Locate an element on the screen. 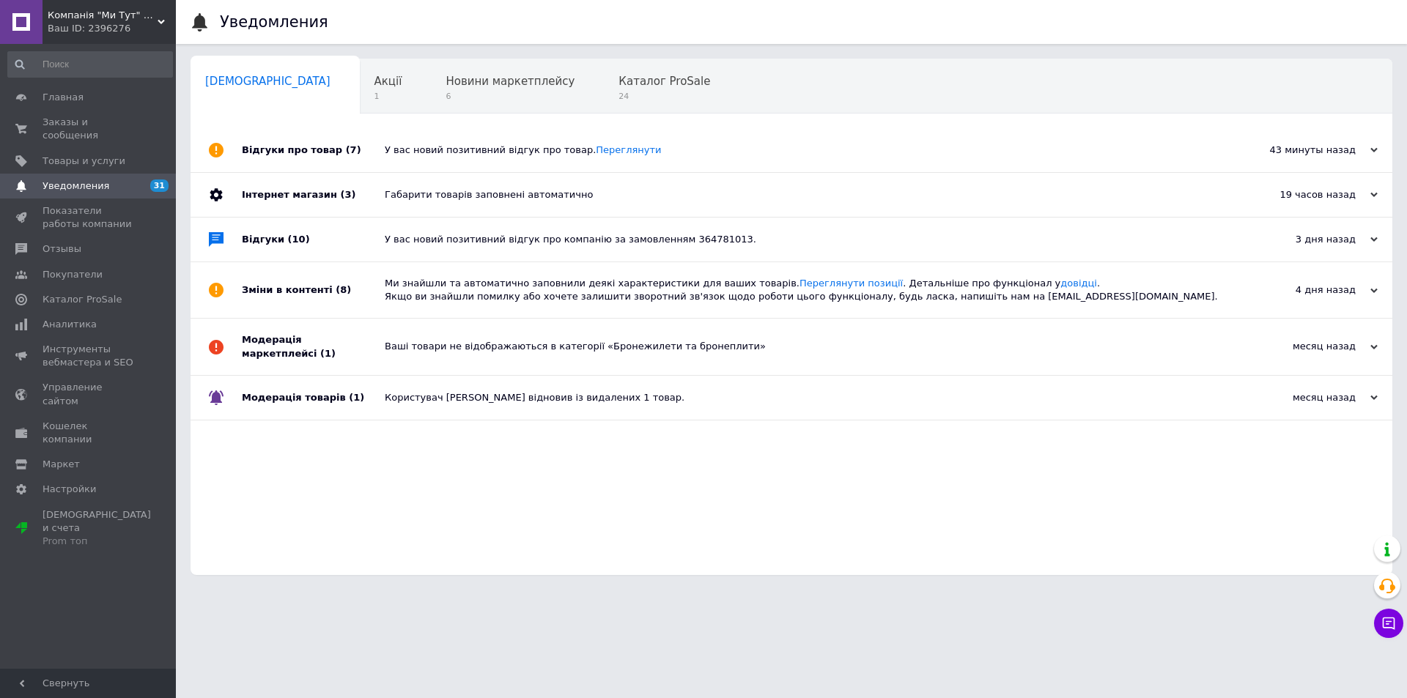 The width and height of the screenshot is (1407, 698). span: Товары и услуги is located at coordinates (84, 161).